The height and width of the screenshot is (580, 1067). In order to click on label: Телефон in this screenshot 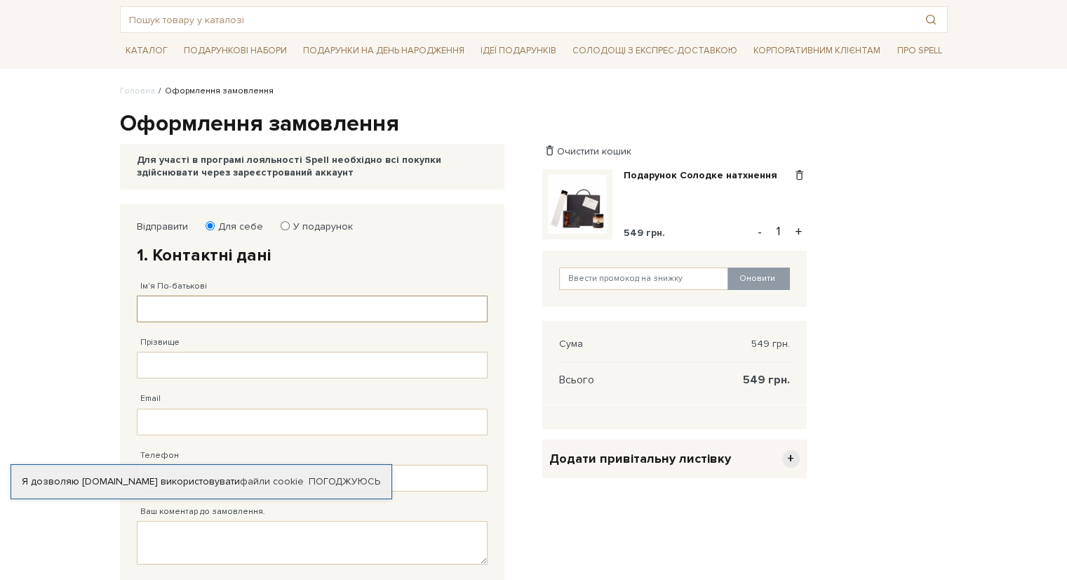, I will do `click(159, 455)`.